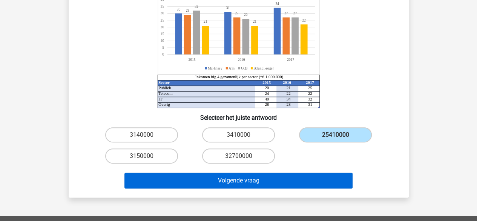  I want to click on label: 3410000, so click(238, 135).